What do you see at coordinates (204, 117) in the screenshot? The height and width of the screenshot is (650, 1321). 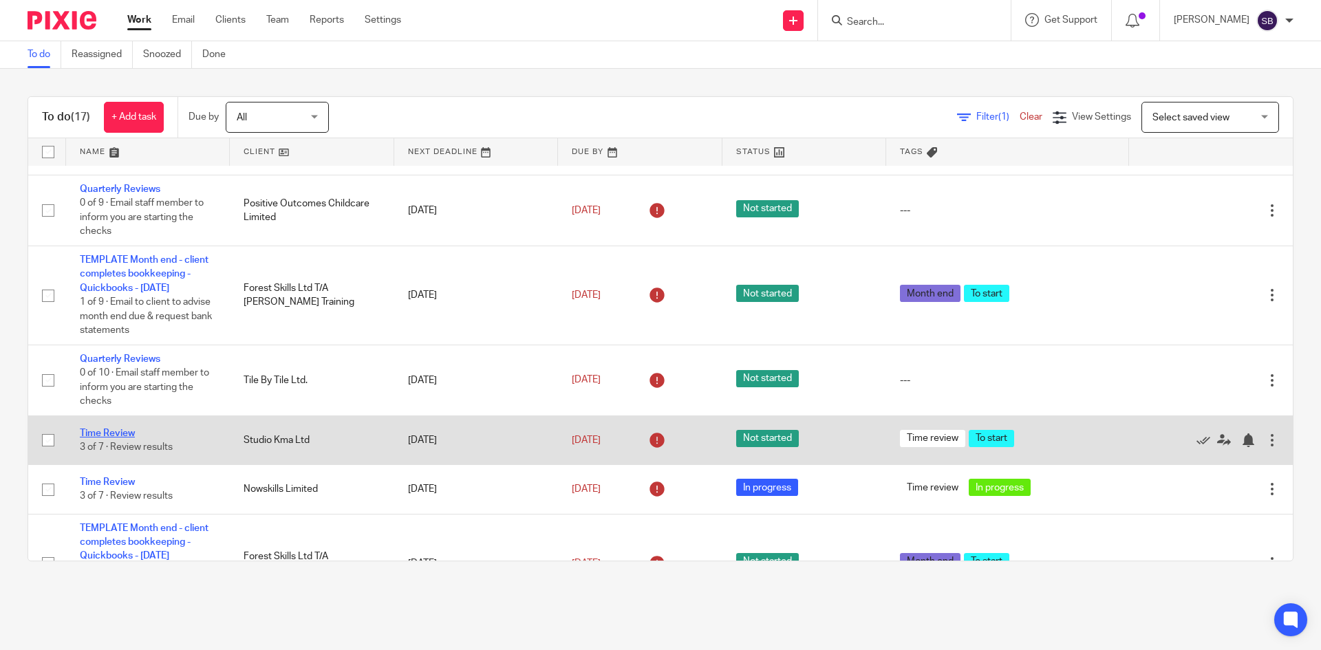 I see `p: Due by` at bounding box center [204, 117].